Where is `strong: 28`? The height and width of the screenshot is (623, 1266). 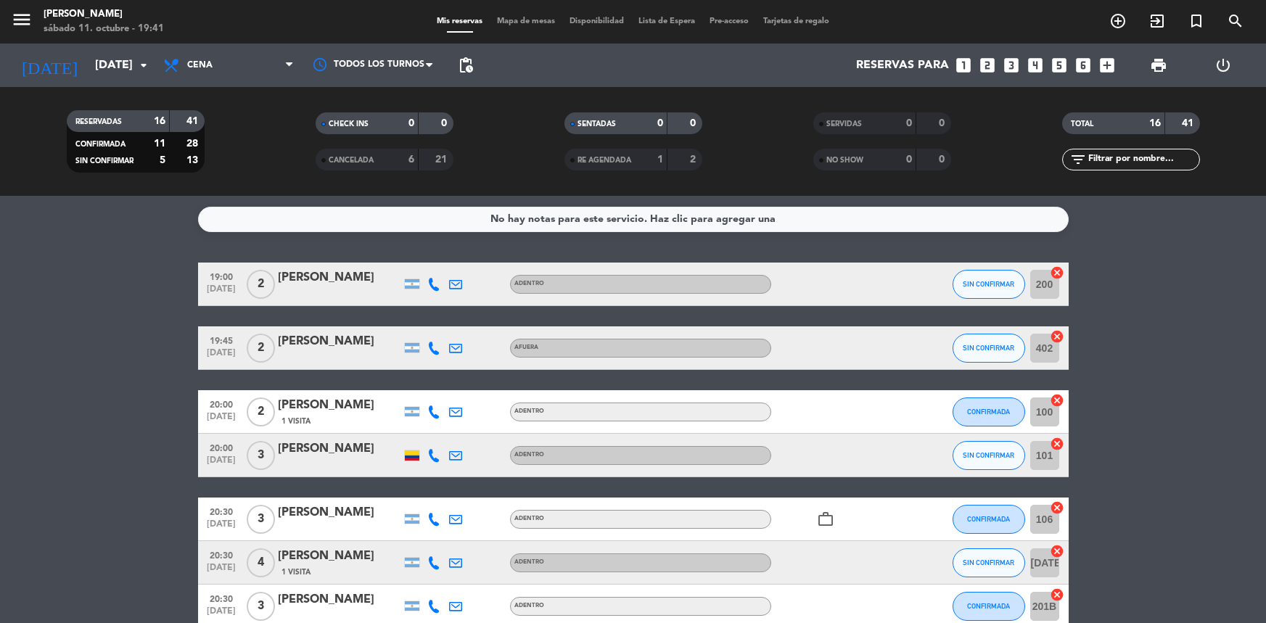 strong: 28 is located at coordinates (194, 144).